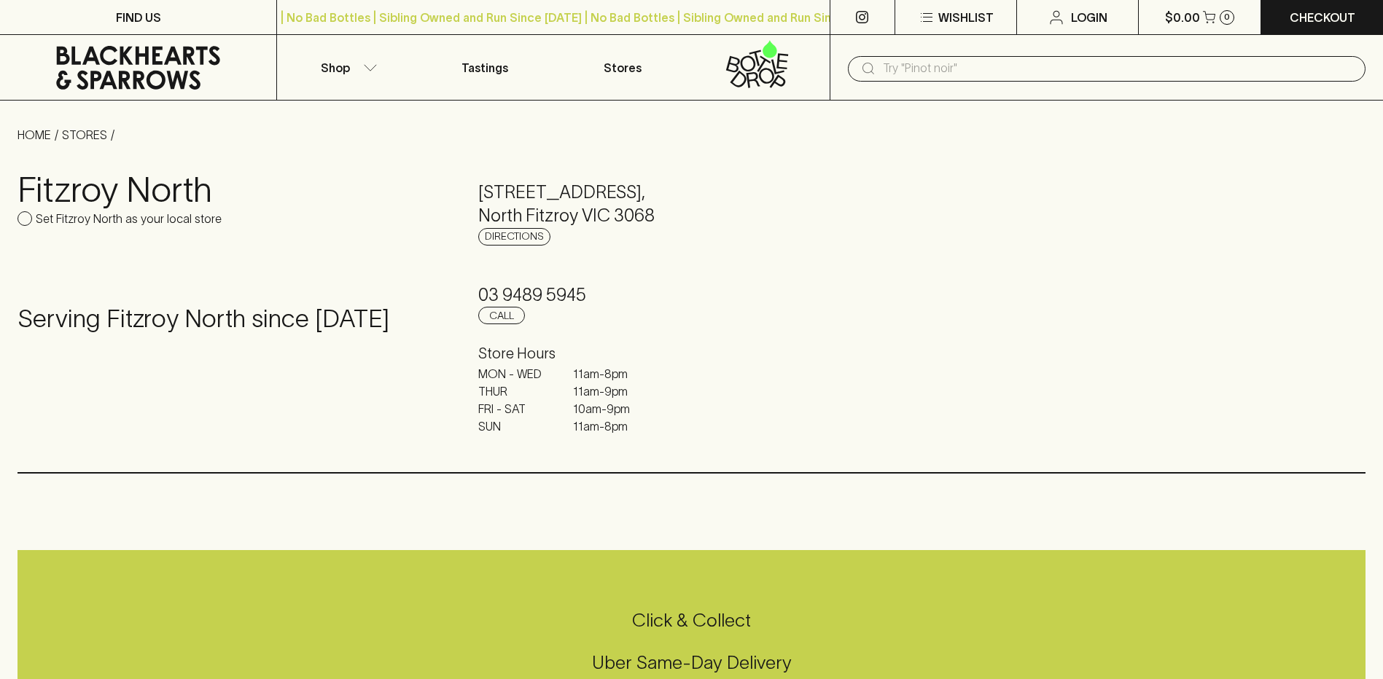 The image size is (1383, 679). Describe the element at coordinates (691, 354) in the screenshot. I see `h6: Store Hours` at that location.